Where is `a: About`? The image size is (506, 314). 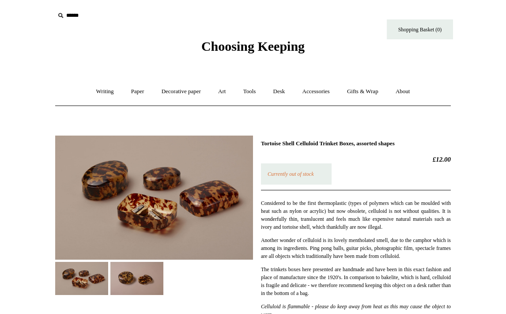
a: About is located at coordinates (403, 91).